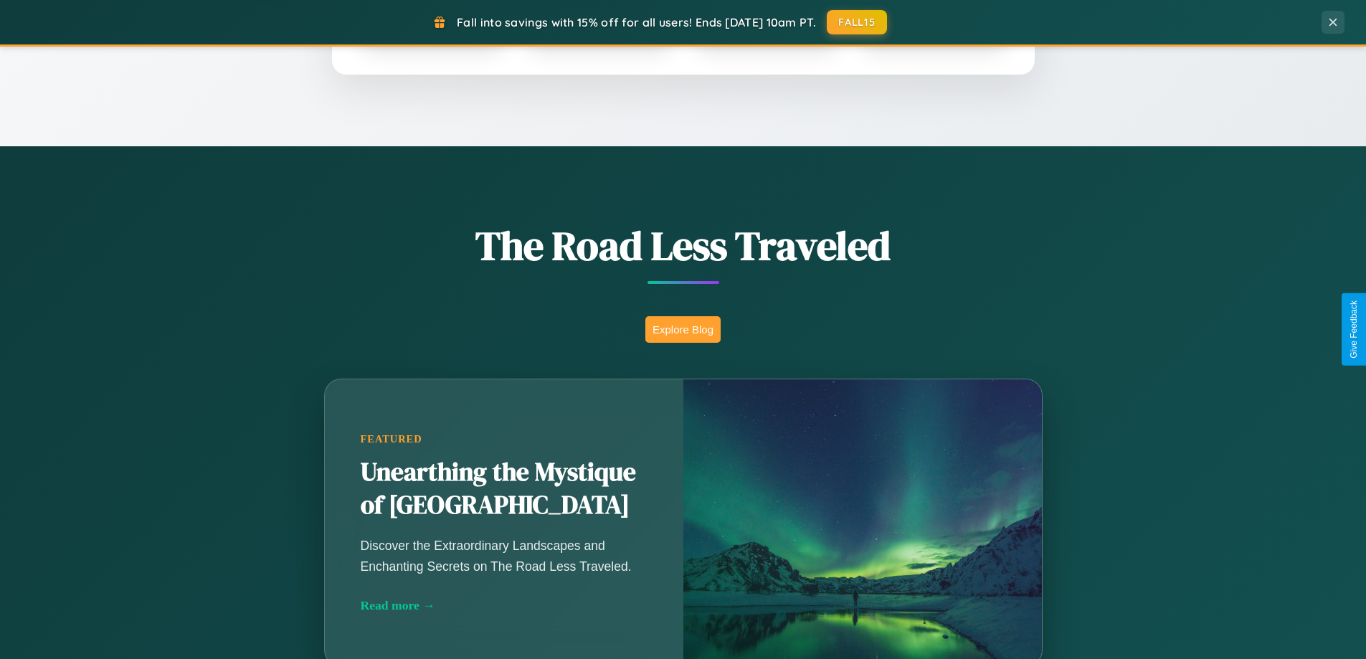 The height and width of the screenshot is (659, 1366). Describe the element at coordinates (504, 605) in the screenshot. I see `div: Read more →` at that location.